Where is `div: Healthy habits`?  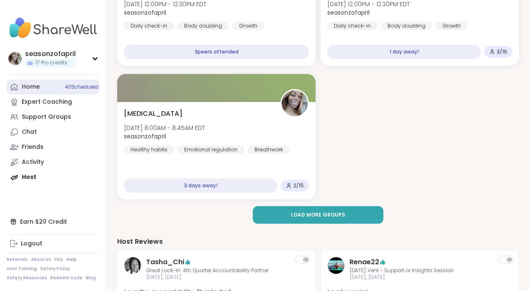 div: Healthy habits is located at coordinates (149, 150).